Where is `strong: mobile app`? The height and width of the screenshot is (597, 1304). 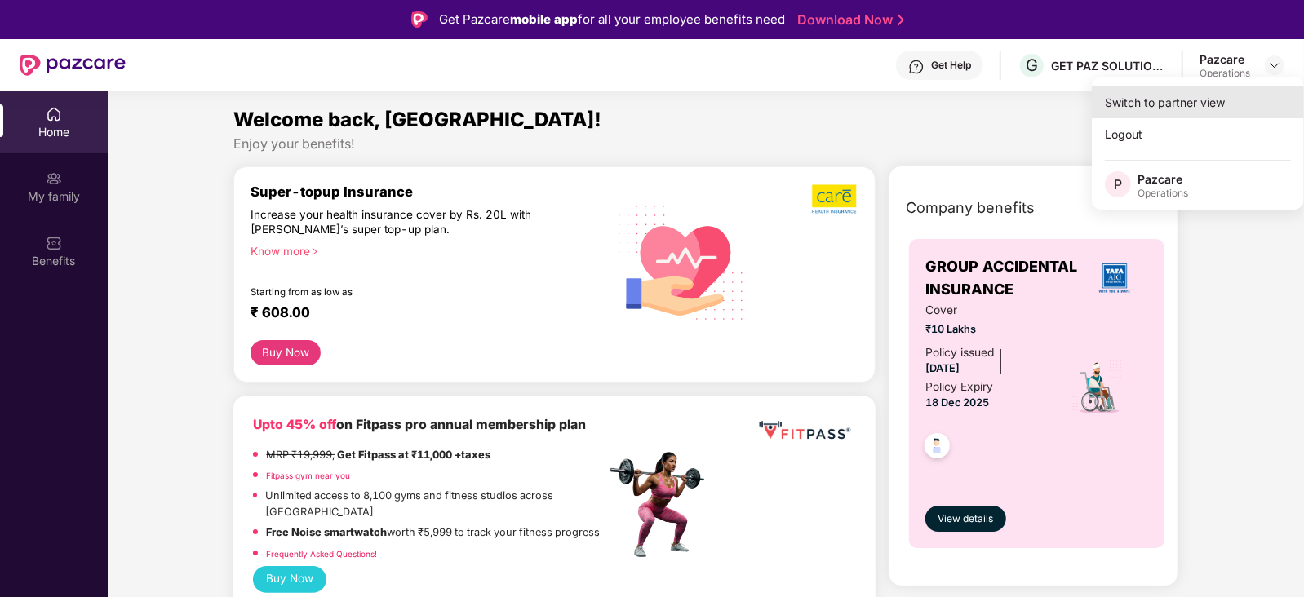
strong: mobile app is located at coordinates (543, 19).